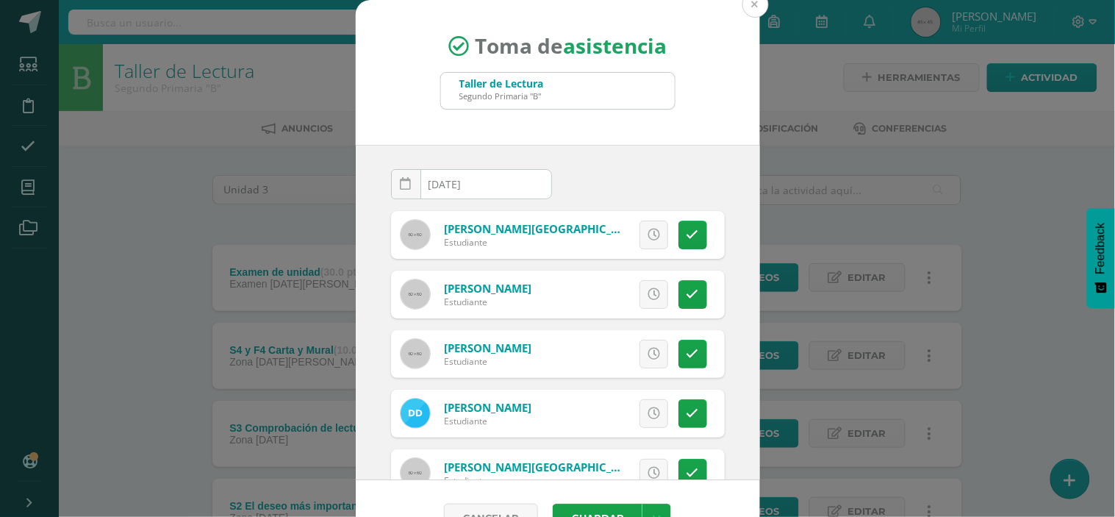 This screenshot has height=517, width=1115. What do you see at coordinates (415, 413) in the screenshot?
I see `img: 48b04442815e72c7a9d78010cab19e0f.png` at bounding box center [415, 413].